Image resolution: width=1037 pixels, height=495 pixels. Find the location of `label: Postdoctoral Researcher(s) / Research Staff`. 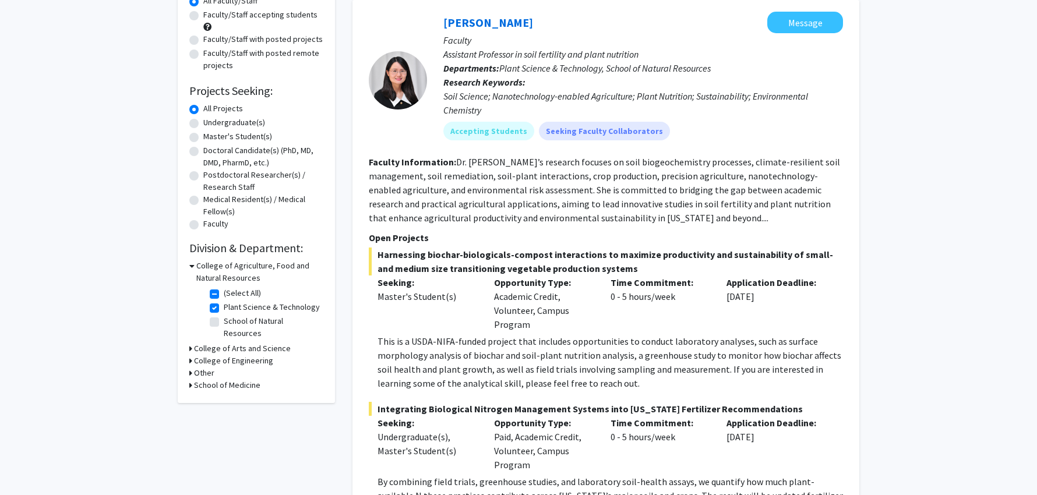

label: Postdoctoral Researcher(s) / Research Staff is located at coordinates (263, 181).